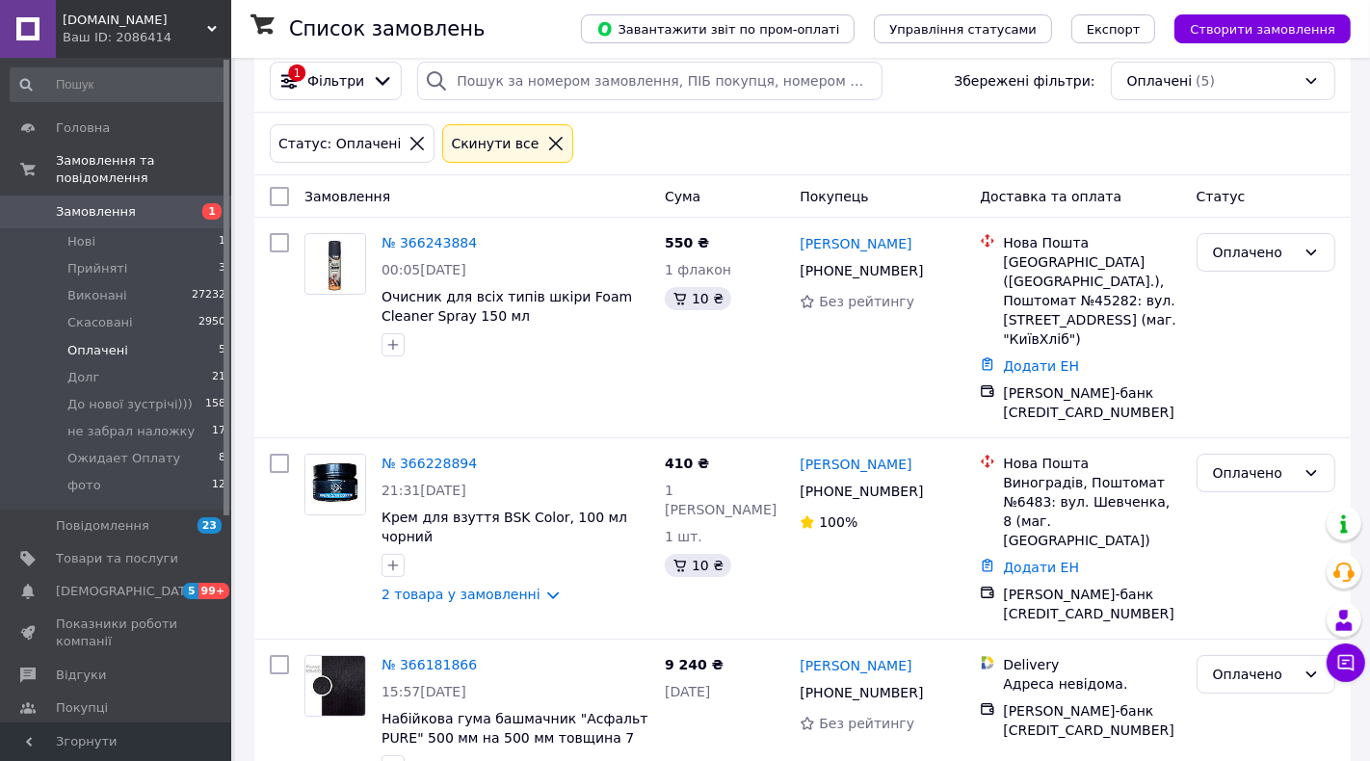  What do you see at coordinates (504, 527) in the screenshot?
I see `span: Крем для взуття BSK Color, 100 мл чорний` at bounding box center [504, 527].